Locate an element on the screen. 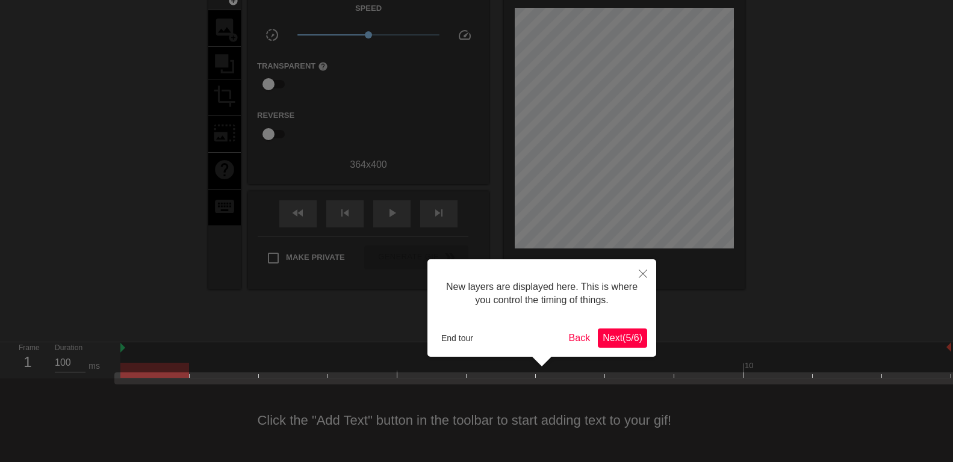 This screenshot has height=462, width=953. button: Close is located at coordinates (643, 273).